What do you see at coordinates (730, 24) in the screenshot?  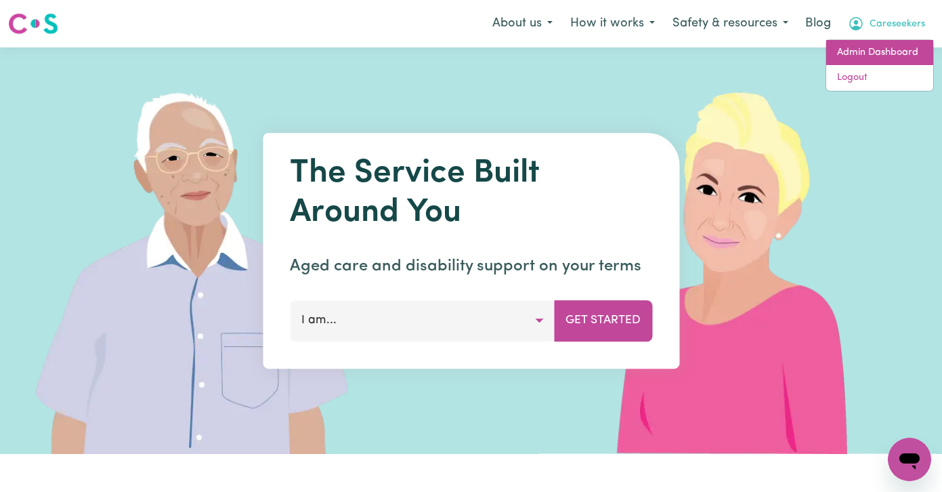 I see `button: Safety & resources` at bounding box center [730, 24].